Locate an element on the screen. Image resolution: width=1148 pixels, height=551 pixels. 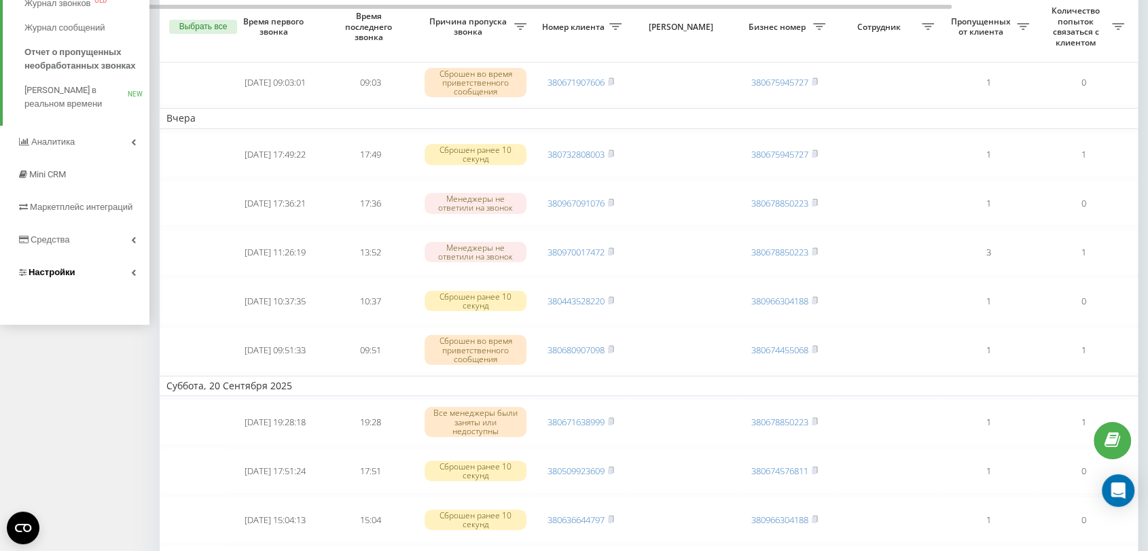
span: Настройки is located at coordinates (52, 272).